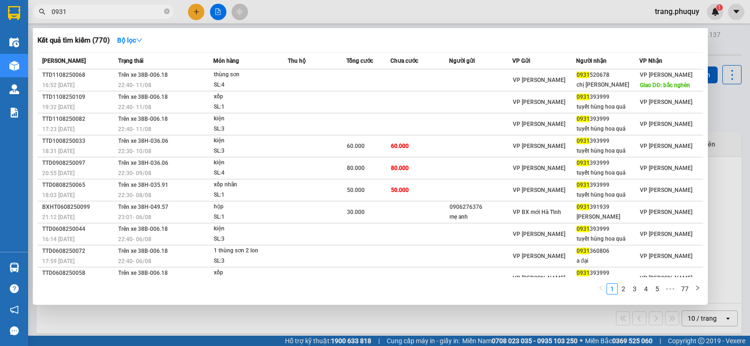  I want to click on div: TTD0608250072, so click(79, 251).